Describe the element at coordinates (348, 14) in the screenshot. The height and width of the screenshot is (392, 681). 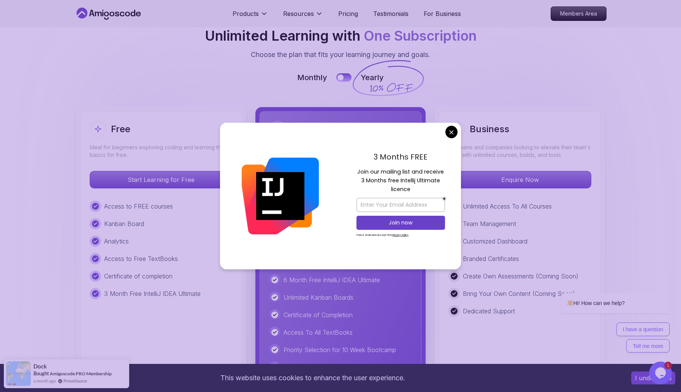
I see `p: Pricing` at that location.